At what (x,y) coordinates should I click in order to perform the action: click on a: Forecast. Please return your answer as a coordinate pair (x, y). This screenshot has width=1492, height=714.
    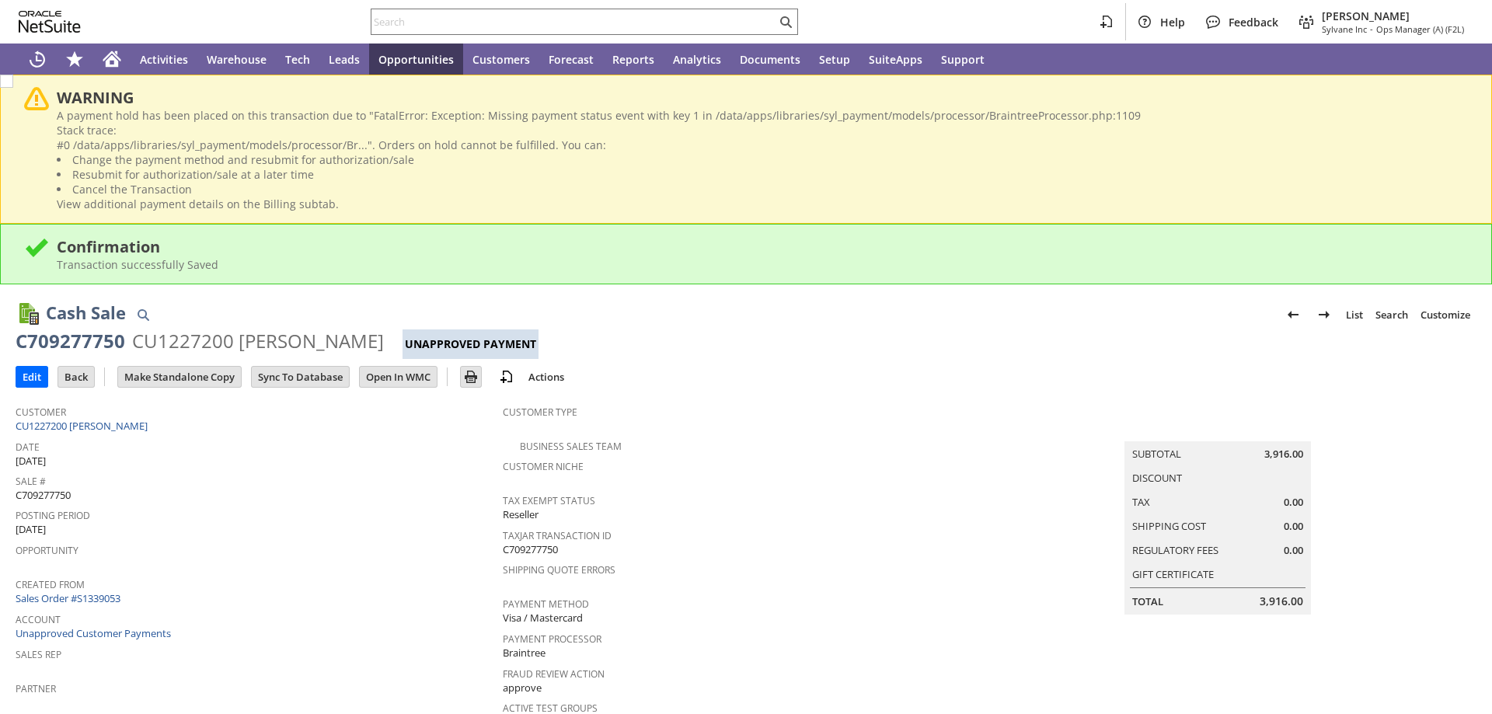
    Looking at the image, I should click on (571, 59).